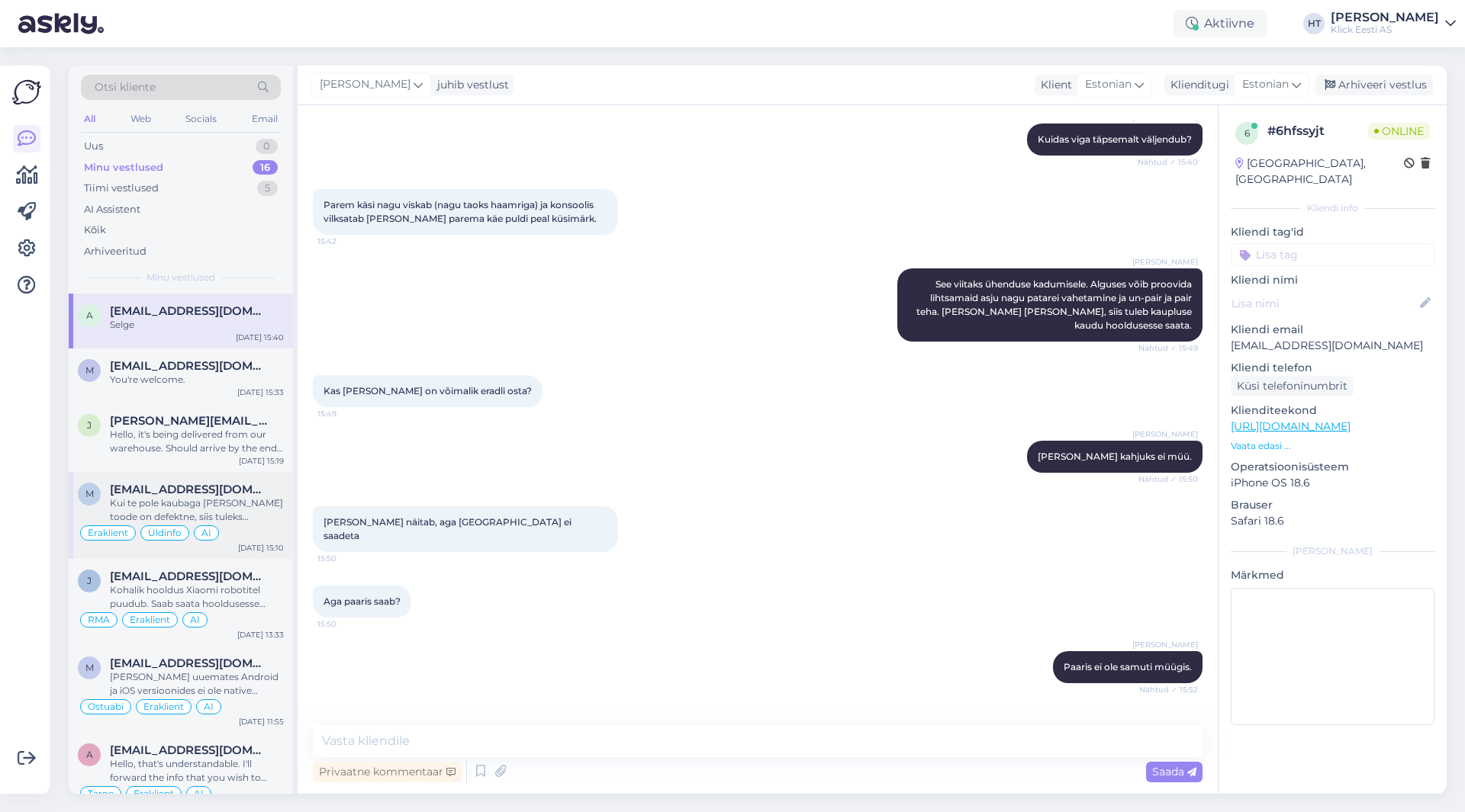 Image resolution: width=1465 pixels, height=812 pixels. What do you see at coordinates (26, 93) in the screenshot?
I see `img: Askly Logo` at bounding box center [26, 93].